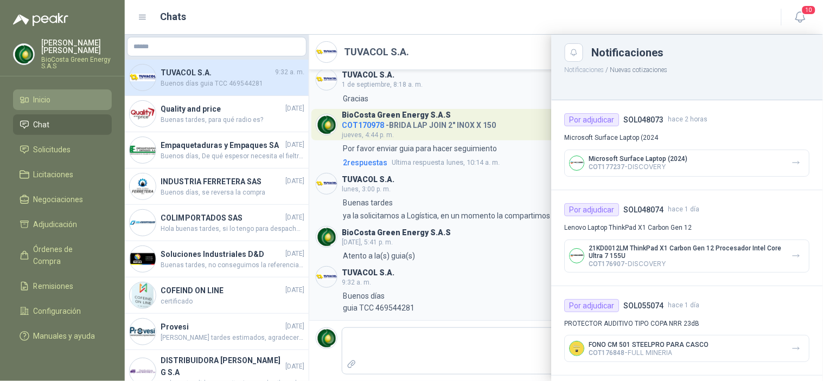 This screenshot has width=823, height=381. Describe the element at coordinates (59, 200) in the screenshot. I see `span: Negociaciones` at that location.